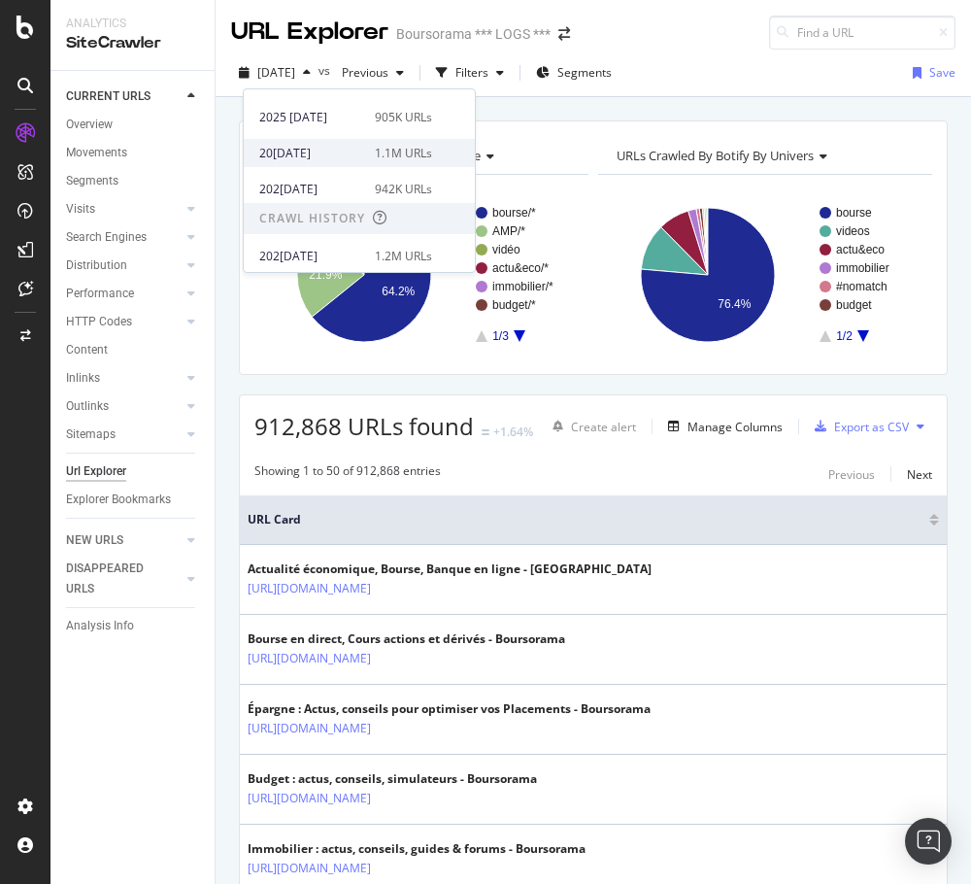 The height and width of the screenshot is (884, 971). I want to click on div: Movements, so click(96, 152).